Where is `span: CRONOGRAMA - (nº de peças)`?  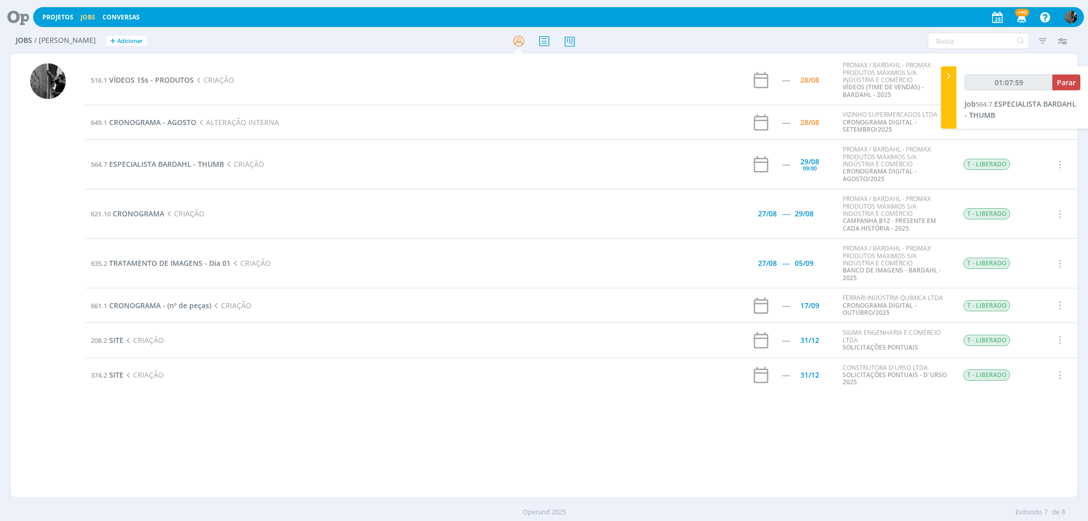 span: CRONOGRAMA - (nº de peças) is located at coordinates (160, 305).